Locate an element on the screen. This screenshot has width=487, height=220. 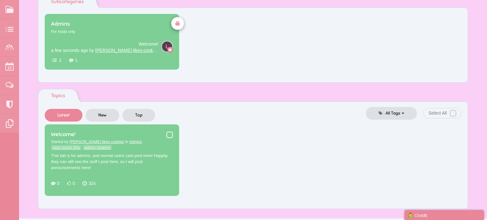
span: All Tags is located at coordinates (393, 113).